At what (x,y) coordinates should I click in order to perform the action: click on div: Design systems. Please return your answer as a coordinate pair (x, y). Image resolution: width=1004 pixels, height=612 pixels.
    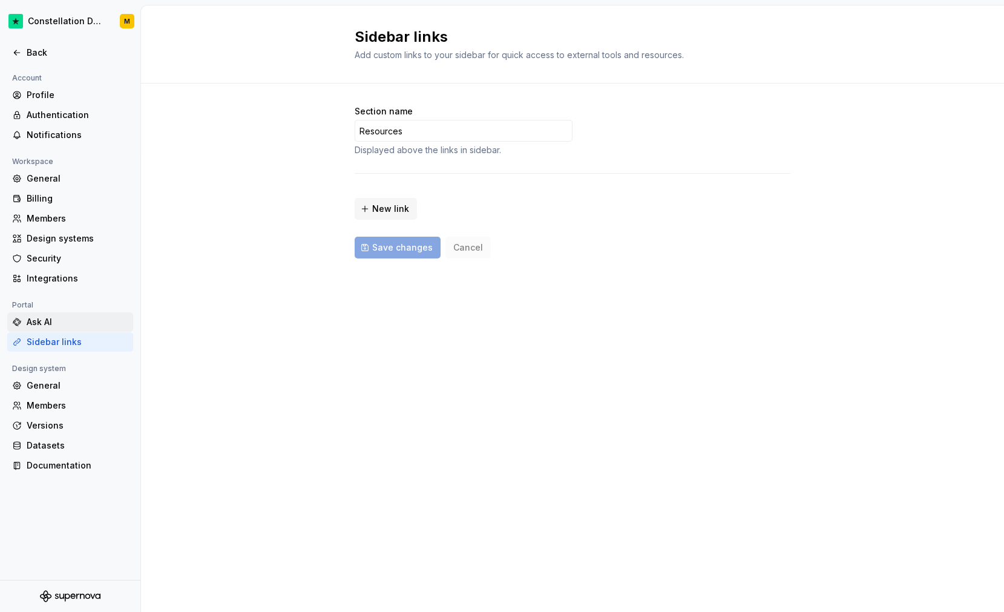
    Looking at the image, I should click on (78, 239).